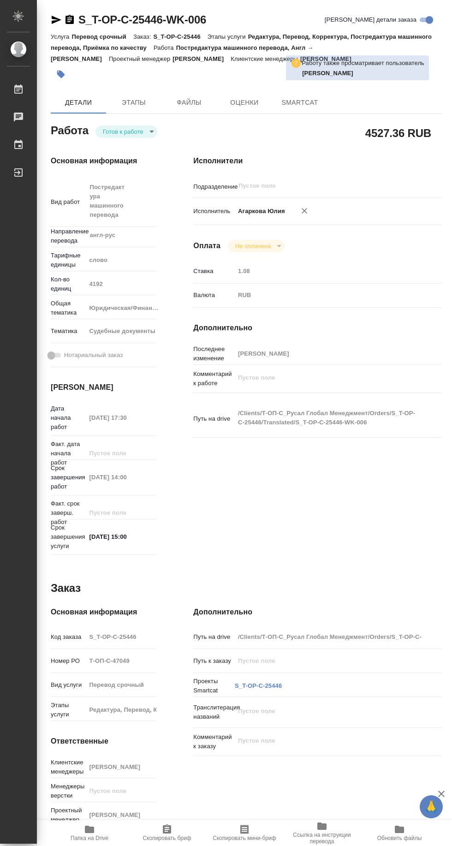 The width and height of the screenshot is (452, 846). Describe the element at coordinates (68, 513) in the screenshot. I see `p: Факт. срок заверш. работ` at that location.